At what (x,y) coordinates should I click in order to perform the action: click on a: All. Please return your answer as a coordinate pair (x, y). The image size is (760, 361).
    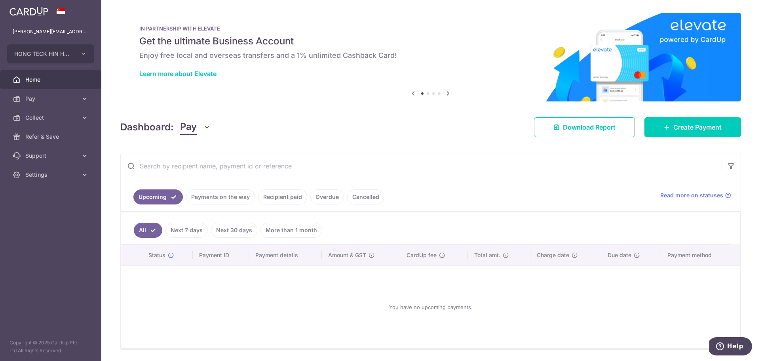
    Looking at the image, I should click on (148, 230).